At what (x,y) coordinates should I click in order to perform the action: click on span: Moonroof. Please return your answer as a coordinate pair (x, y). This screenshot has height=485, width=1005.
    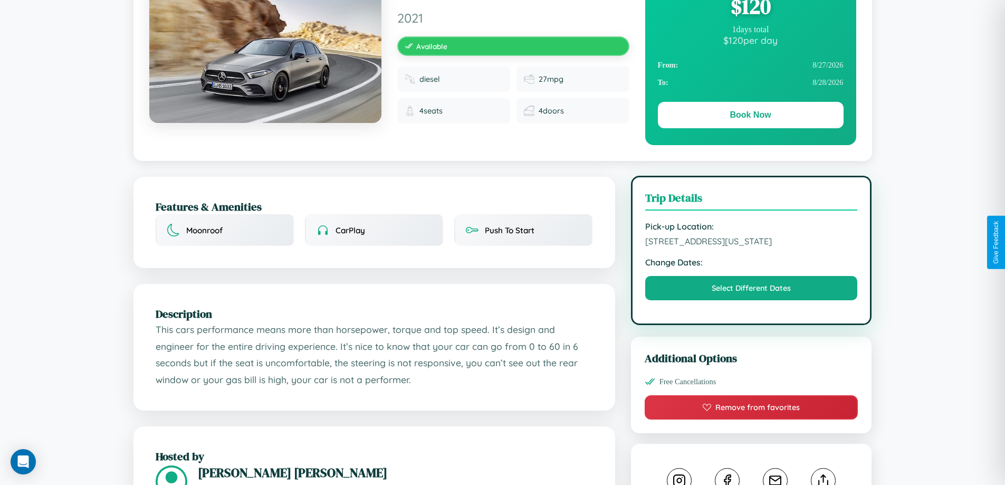
    Looking at the image, I should click on (204, 230).